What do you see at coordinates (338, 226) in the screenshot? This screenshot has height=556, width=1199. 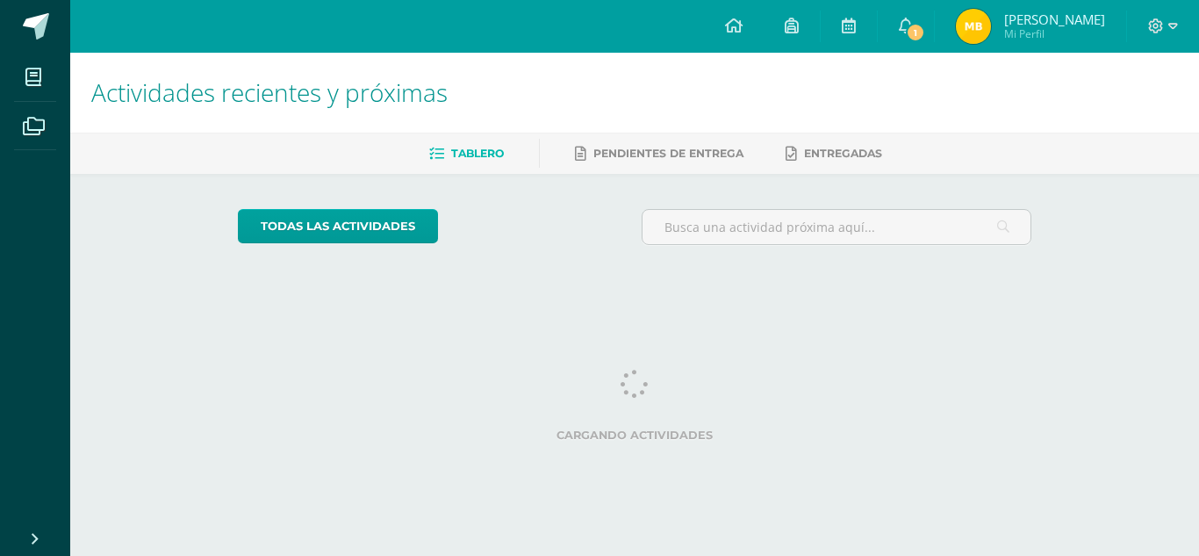 I see `a: todas las Actividades` at bounding box center [338, 226].